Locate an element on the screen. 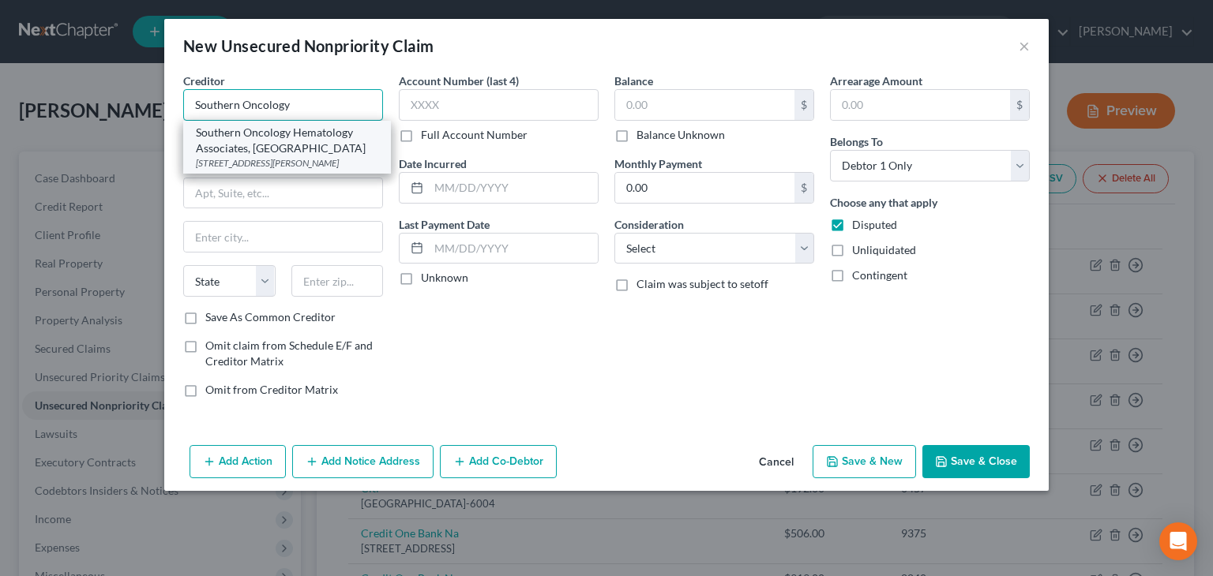 Image resolution: width=1213 pixels, height=576 pixels. label: Save As Common Creditor is located at coordinates (270, 317).